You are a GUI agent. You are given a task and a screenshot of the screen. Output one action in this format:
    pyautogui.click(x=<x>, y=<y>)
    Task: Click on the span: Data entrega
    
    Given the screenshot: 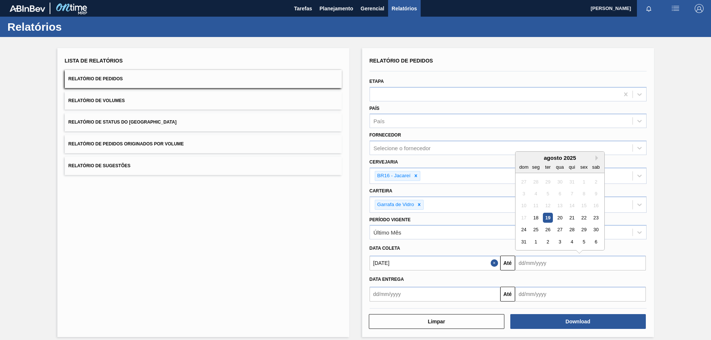 What is the action you would take?
    pyautogui.click(x=387, y=280)
    